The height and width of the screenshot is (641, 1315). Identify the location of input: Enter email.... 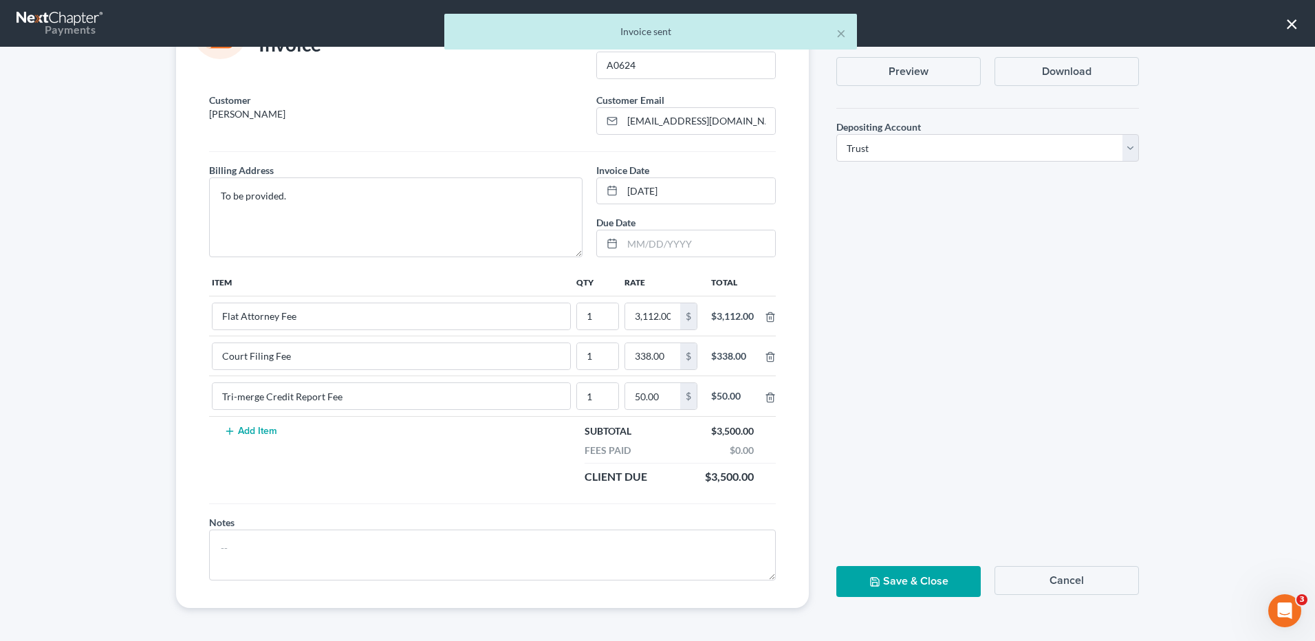
(699, 121).